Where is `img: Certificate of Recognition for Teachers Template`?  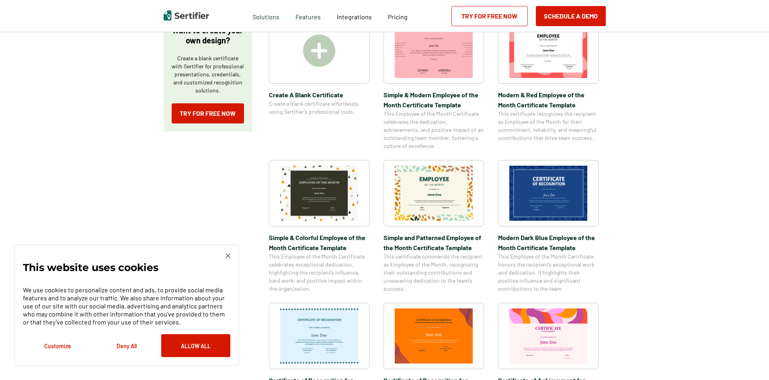 img: Certificate of Recognition for Teachers Template is located at coordinates (319, 336).